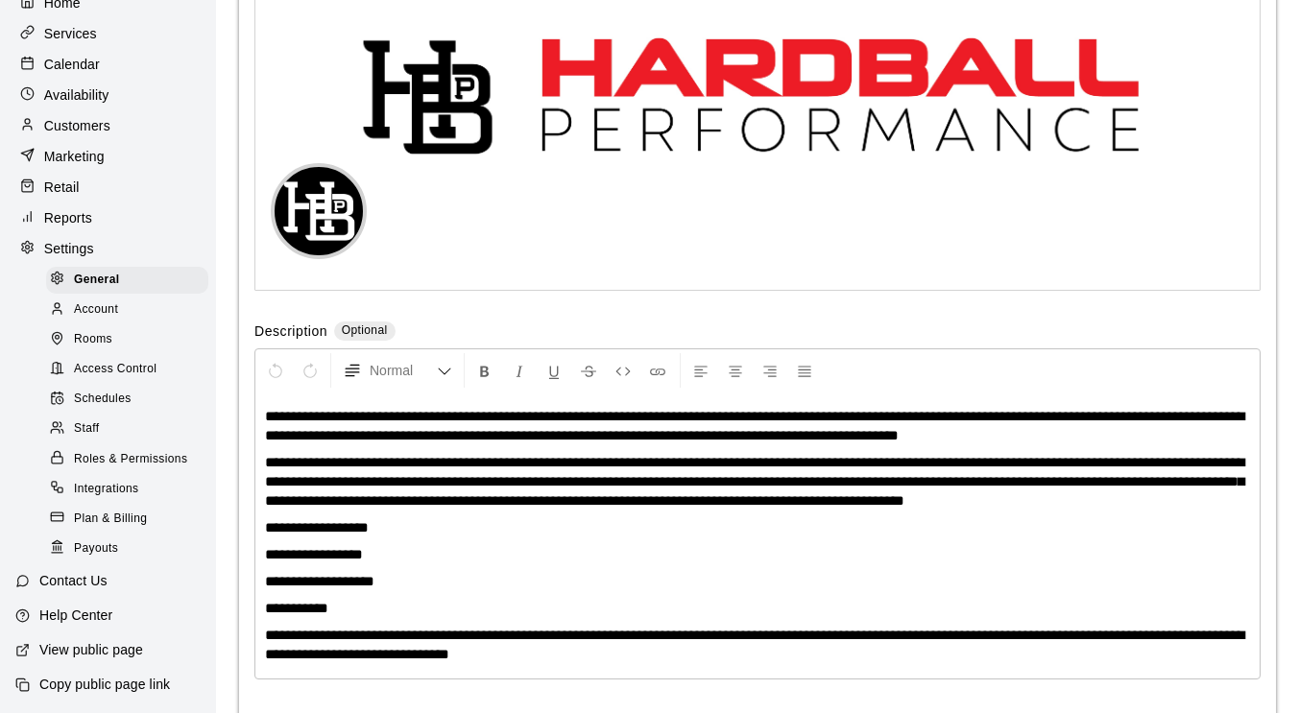 The width and height of the screenshot is (1299, 713). I want to click on span: Normal, so click(403, 371).